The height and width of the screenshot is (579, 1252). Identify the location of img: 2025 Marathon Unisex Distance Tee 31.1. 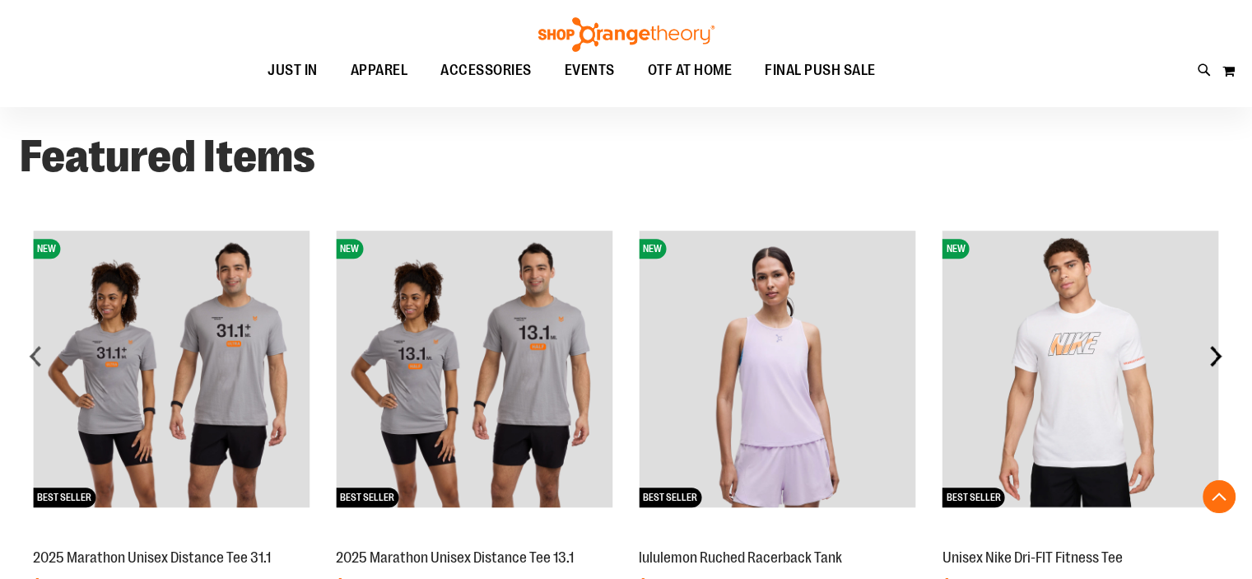
(171, 369).